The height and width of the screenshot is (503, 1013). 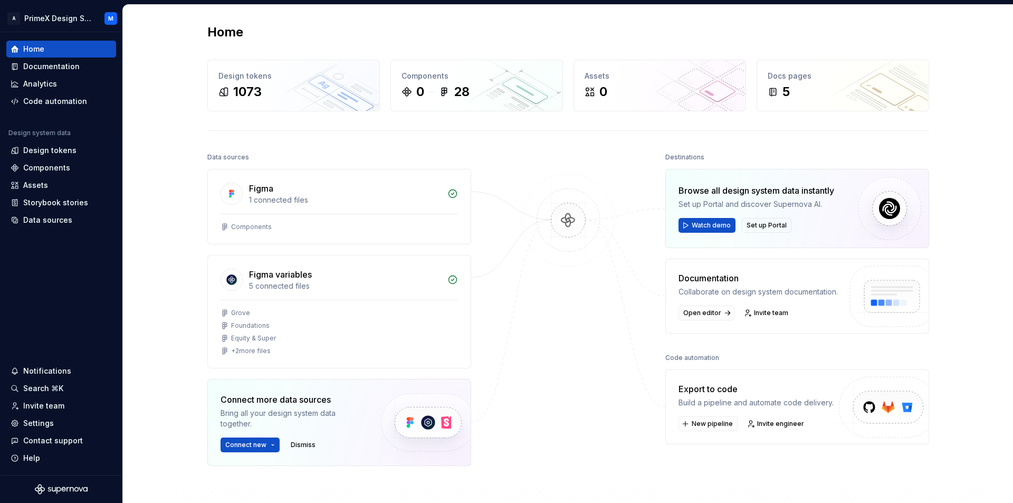 What do you see at coordinates (225, 32) in the screenshot?
I see `h2: Home` at bounding box center [225, 32].